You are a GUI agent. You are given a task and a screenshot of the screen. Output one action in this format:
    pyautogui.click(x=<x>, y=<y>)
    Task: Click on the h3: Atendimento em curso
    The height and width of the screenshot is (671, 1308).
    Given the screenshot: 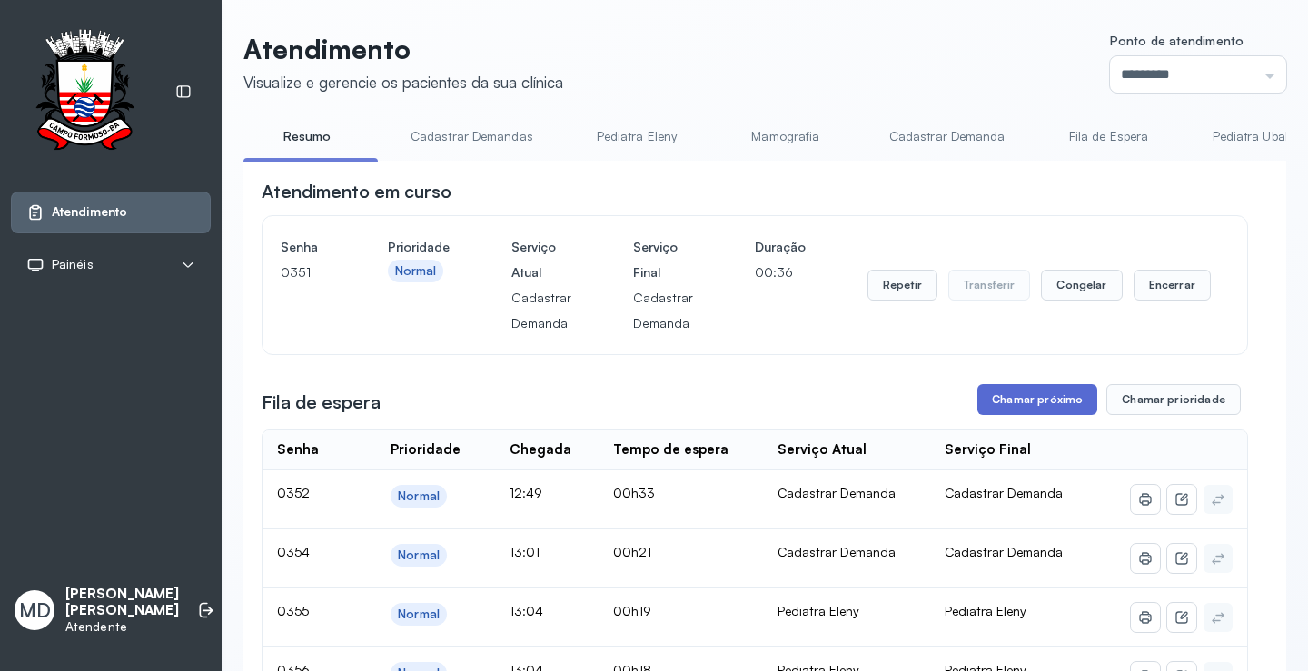 What is the action you would take?
    pyautogui.click(x=356, y=192)
    